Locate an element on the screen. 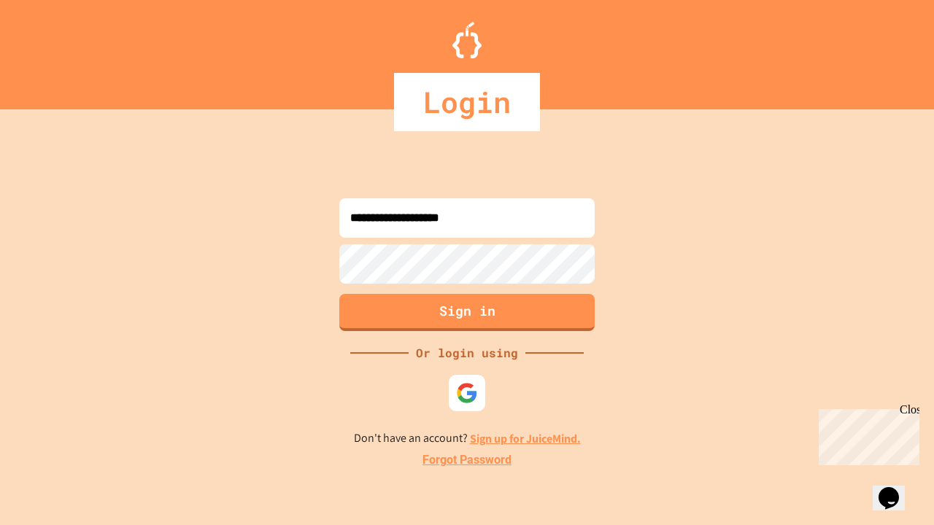 The height and width of the screenshot is (525, 934). img: google-icon.svg is located at coordinates (467, 393).